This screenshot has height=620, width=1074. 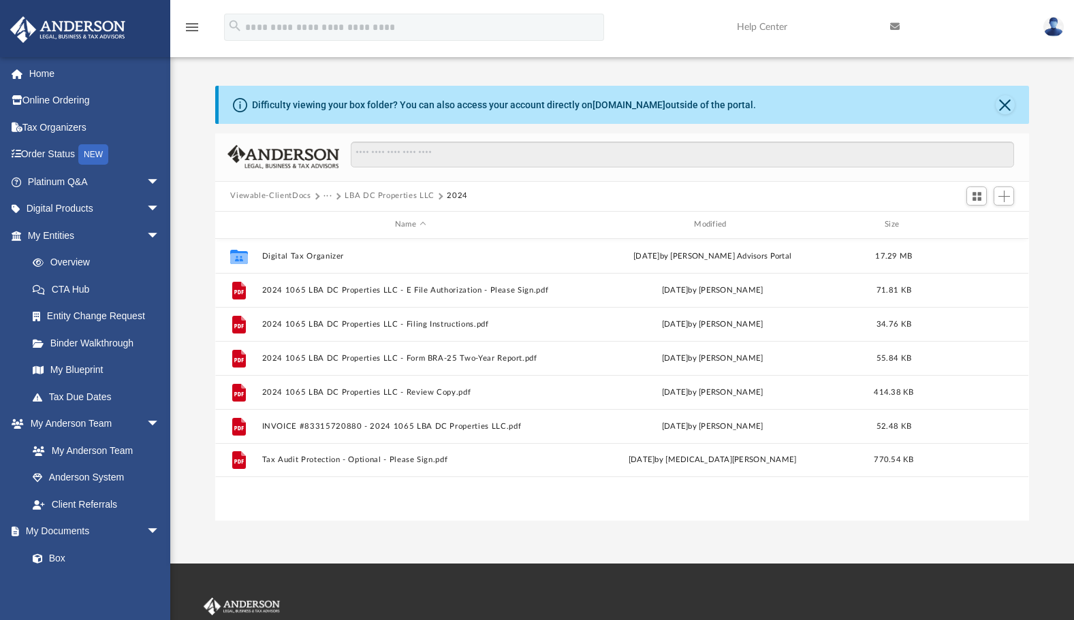 What do you see at coordinates (95, 101) in the screenshot?
I see `a: Online Ordering` at bounding box center [95, 101].